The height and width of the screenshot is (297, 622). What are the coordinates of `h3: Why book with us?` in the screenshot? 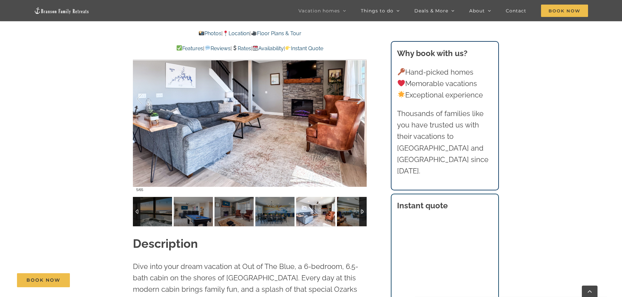 It's located at (445, 54).